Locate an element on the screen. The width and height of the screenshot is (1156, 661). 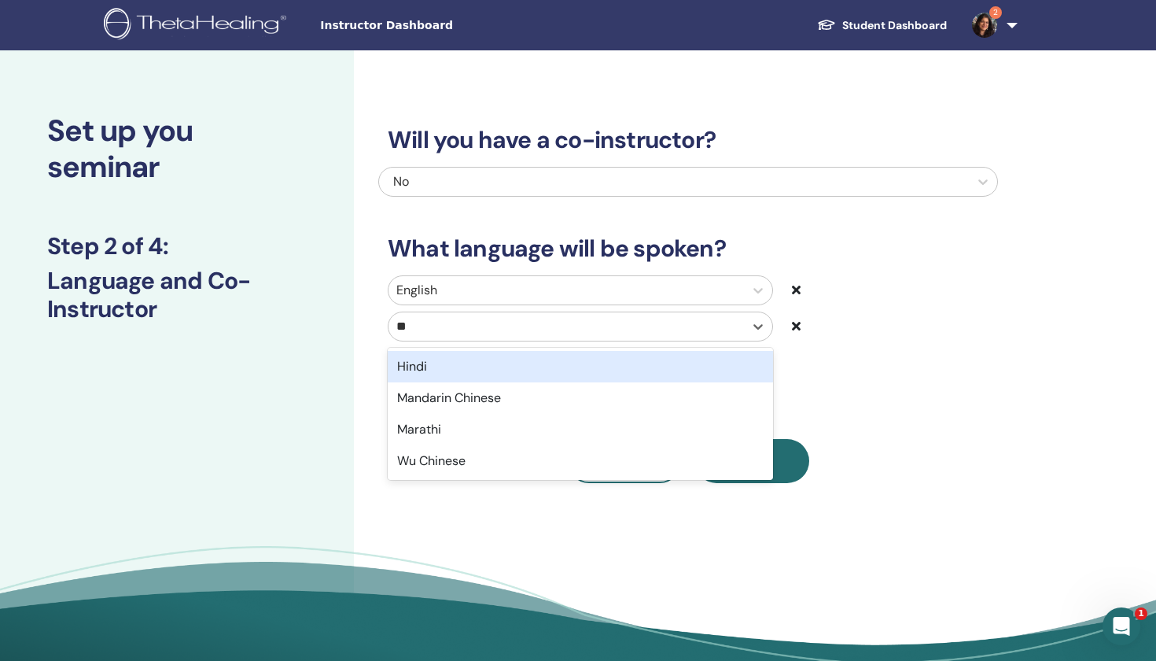
span: 1 is located at coordinates (1141, 614).